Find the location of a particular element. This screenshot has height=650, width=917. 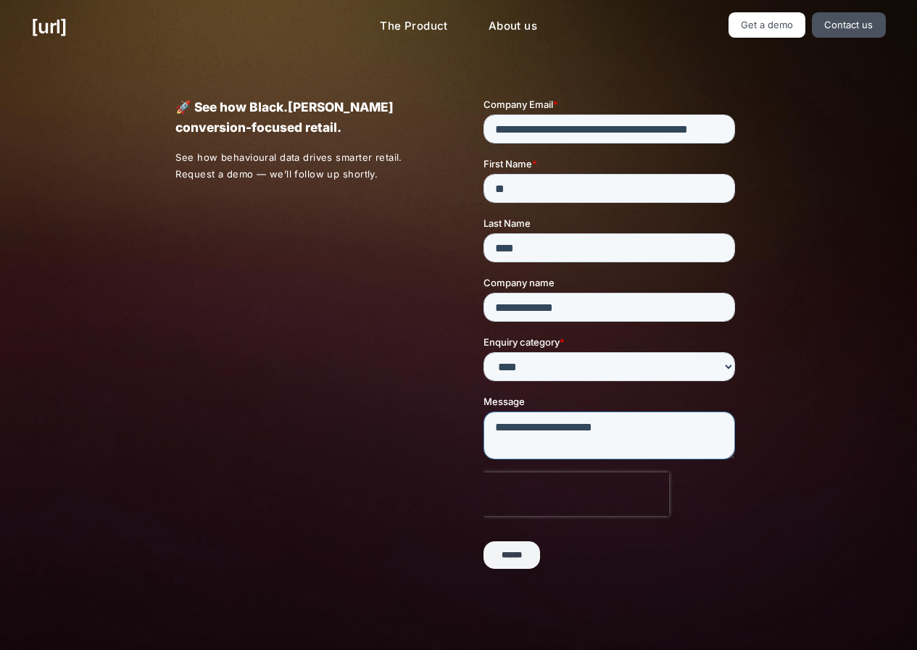

a: The Product is located at coordinates (414, 26).